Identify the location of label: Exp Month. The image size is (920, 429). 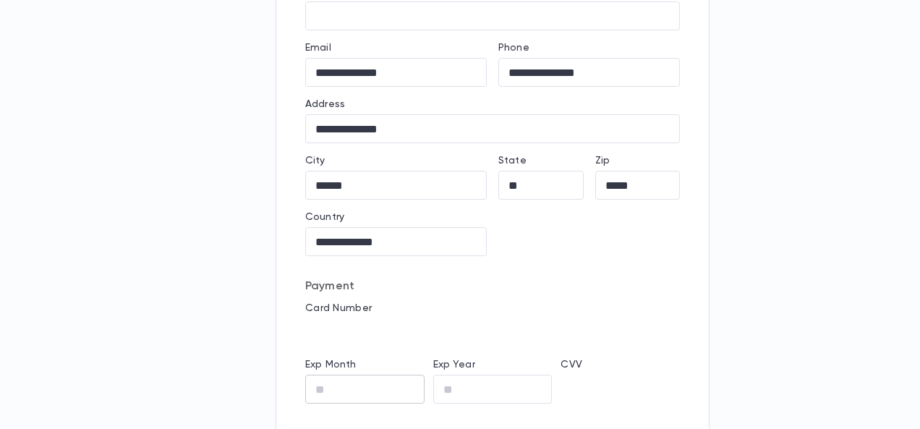
(331, 365).